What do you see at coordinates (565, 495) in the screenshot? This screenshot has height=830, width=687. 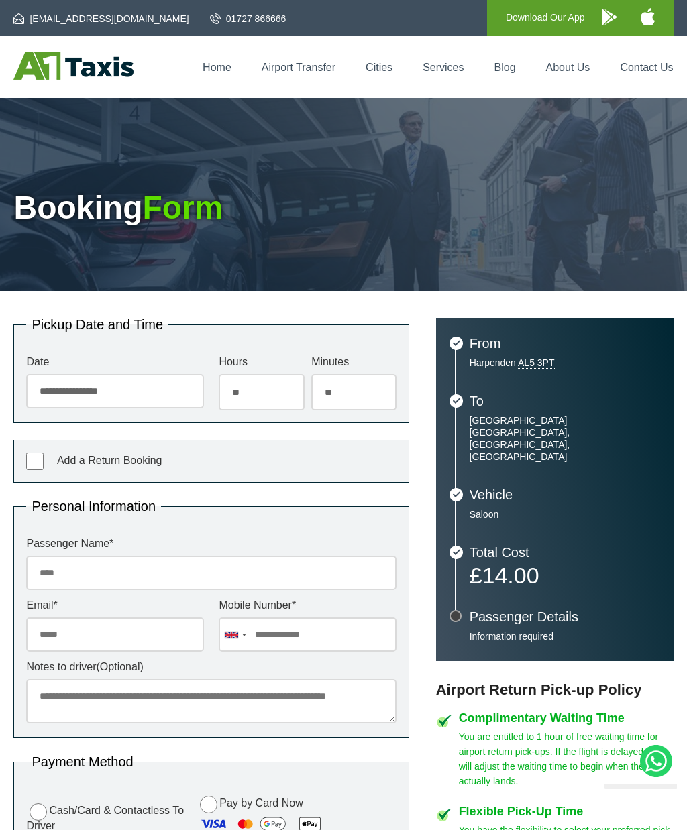 I see `h3: Vehicle` at bounding box center [565, 495].